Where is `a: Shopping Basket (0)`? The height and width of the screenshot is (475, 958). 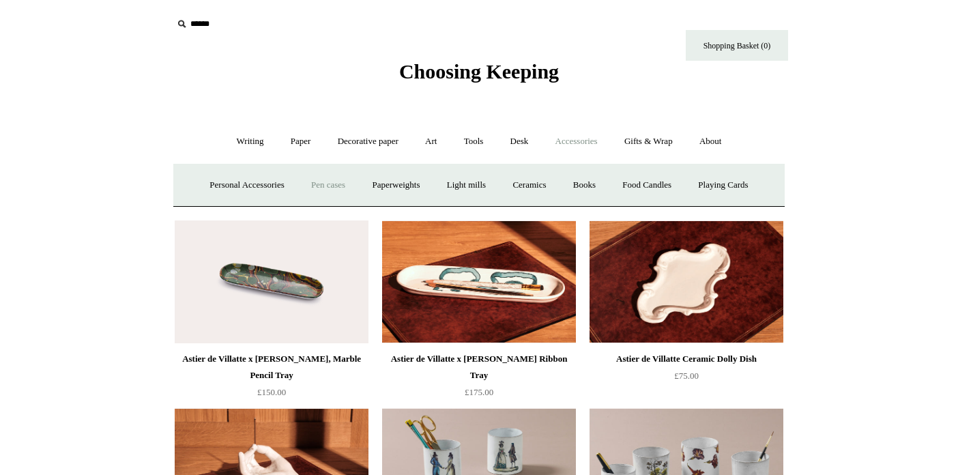 a: Shopping Basket (0) is located at coordinates (737, 45).